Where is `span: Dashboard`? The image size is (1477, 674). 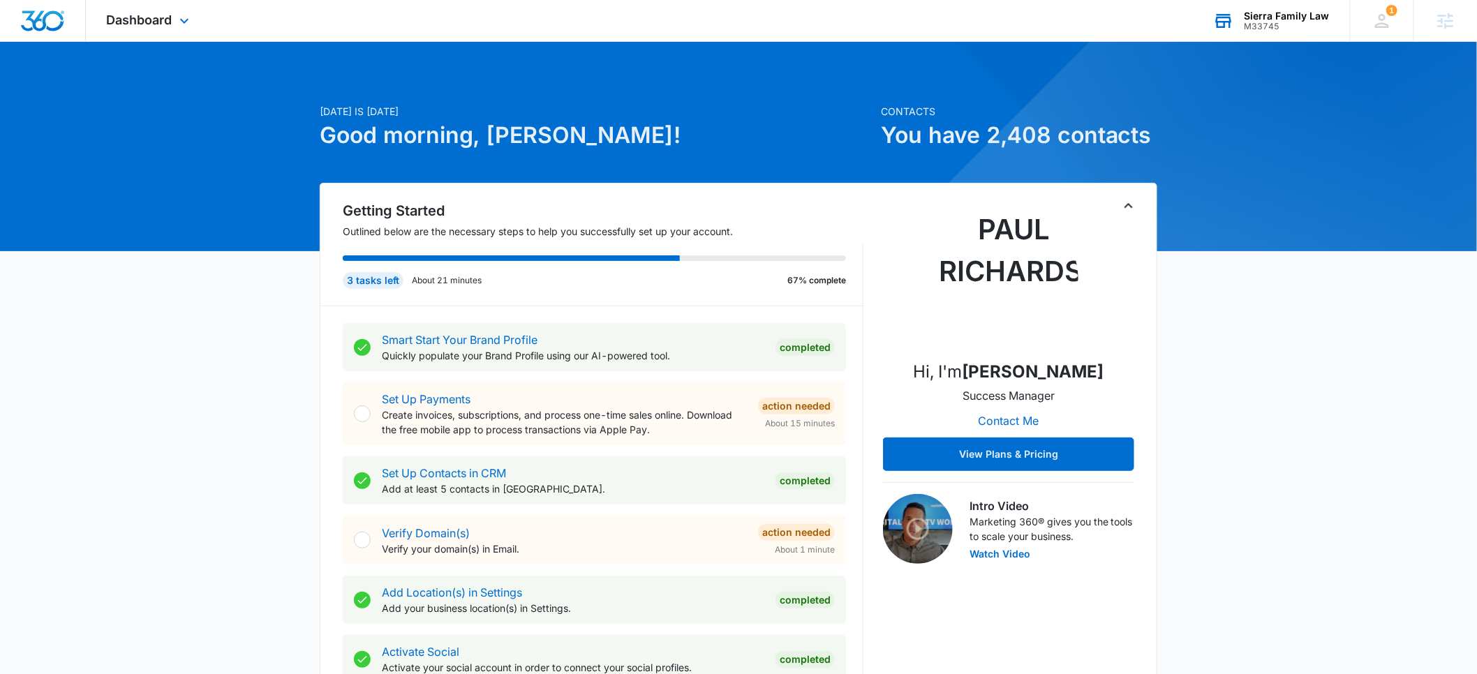 span: Dashboard is located at coordinates (140, 20).